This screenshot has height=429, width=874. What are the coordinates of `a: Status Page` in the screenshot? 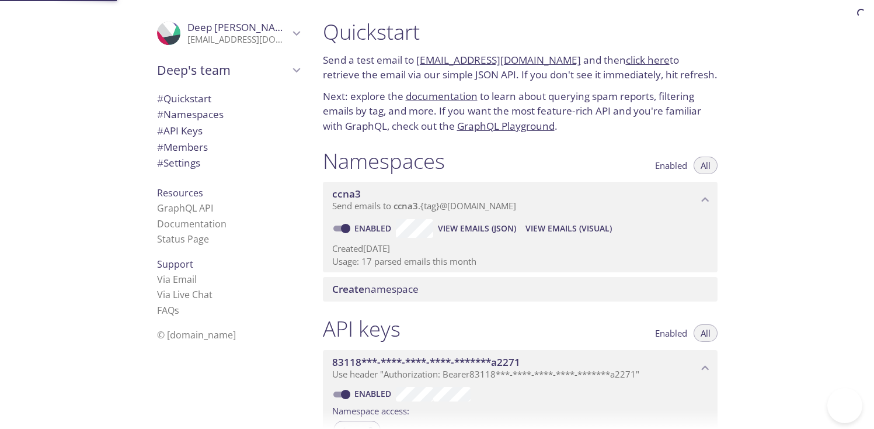 It's located at (183, 239).